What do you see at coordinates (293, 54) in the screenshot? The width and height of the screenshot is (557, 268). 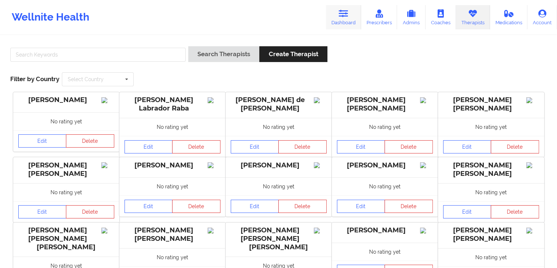 I see `button: Create Therapist` at bounding box center [293, 54].